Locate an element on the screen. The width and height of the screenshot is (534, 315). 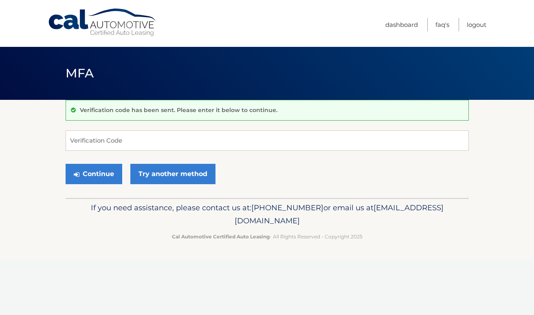
span: MFA is located at coordinates (80, 73).